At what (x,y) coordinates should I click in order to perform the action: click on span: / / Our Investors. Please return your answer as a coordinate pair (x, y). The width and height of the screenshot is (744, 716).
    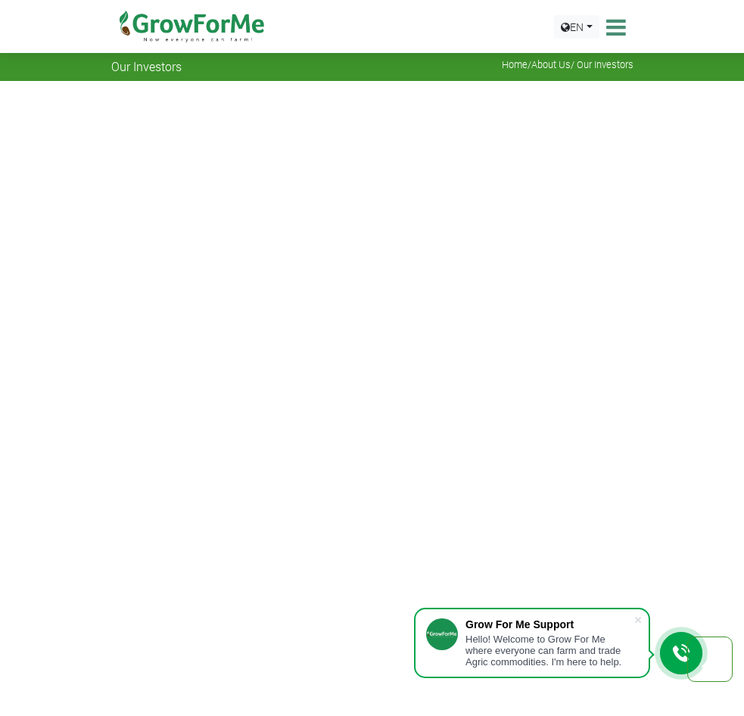
    Looking at the image, I should click on (568, 64).